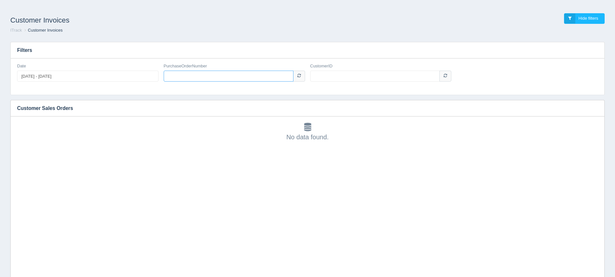 Image resolution: width=615 pixels, height=277 pixels. What do you see at coordinates (159, 20) in the screenshot?
I see `h1: Customer Invoices` at bounding box center [159, 20].